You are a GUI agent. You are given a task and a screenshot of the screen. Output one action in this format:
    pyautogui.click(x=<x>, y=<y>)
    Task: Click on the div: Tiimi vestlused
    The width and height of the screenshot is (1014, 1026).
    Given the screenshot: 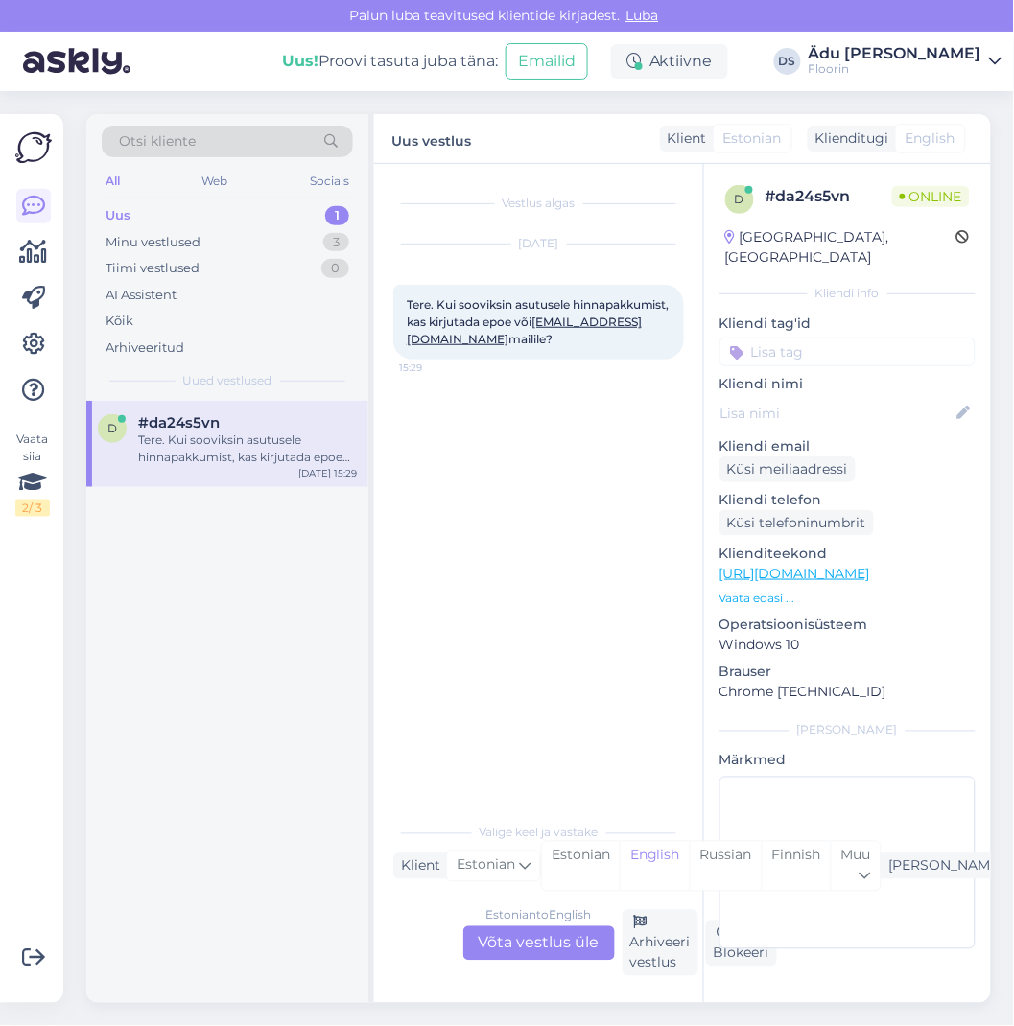 What is the action you would take?
    pyautogui.click(x=153, y=269)
    